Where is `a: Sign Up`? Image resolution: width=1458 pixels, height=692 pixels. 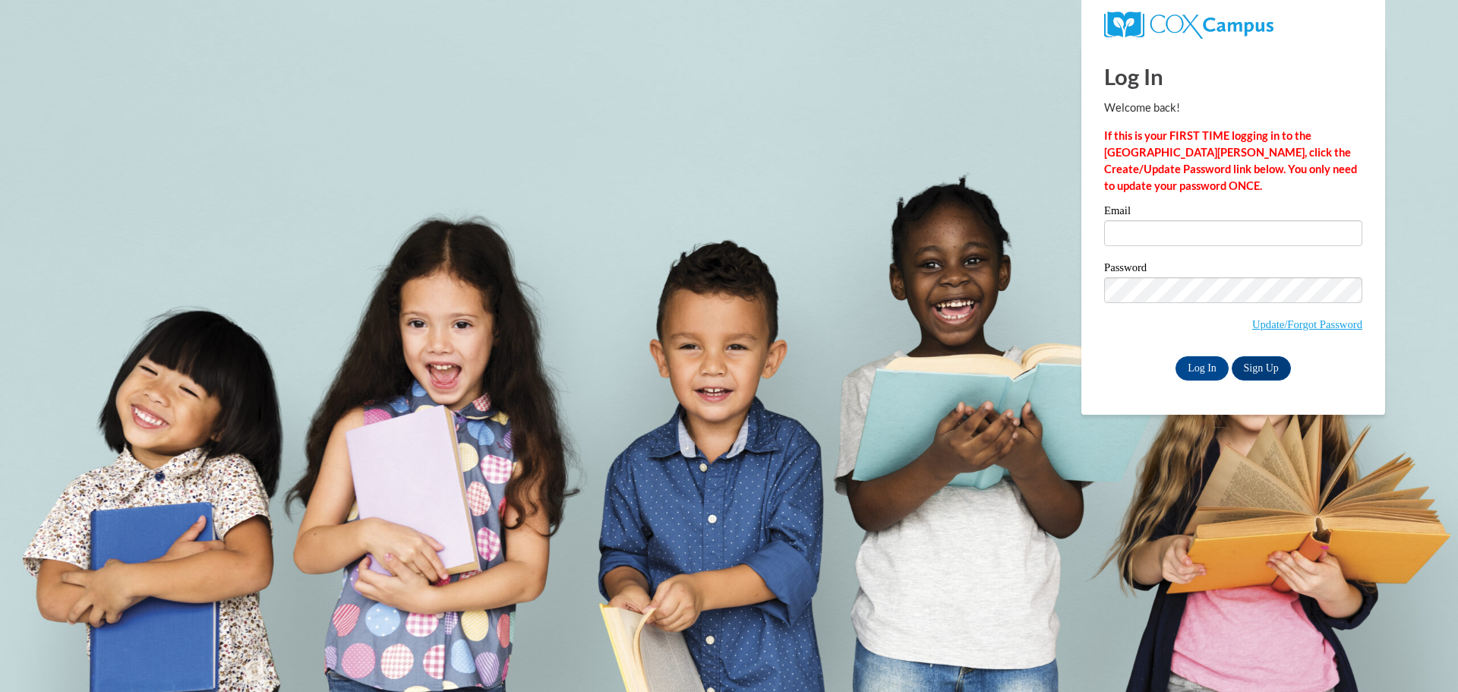
a: Sign Up is located at coordinates (1261, 368).